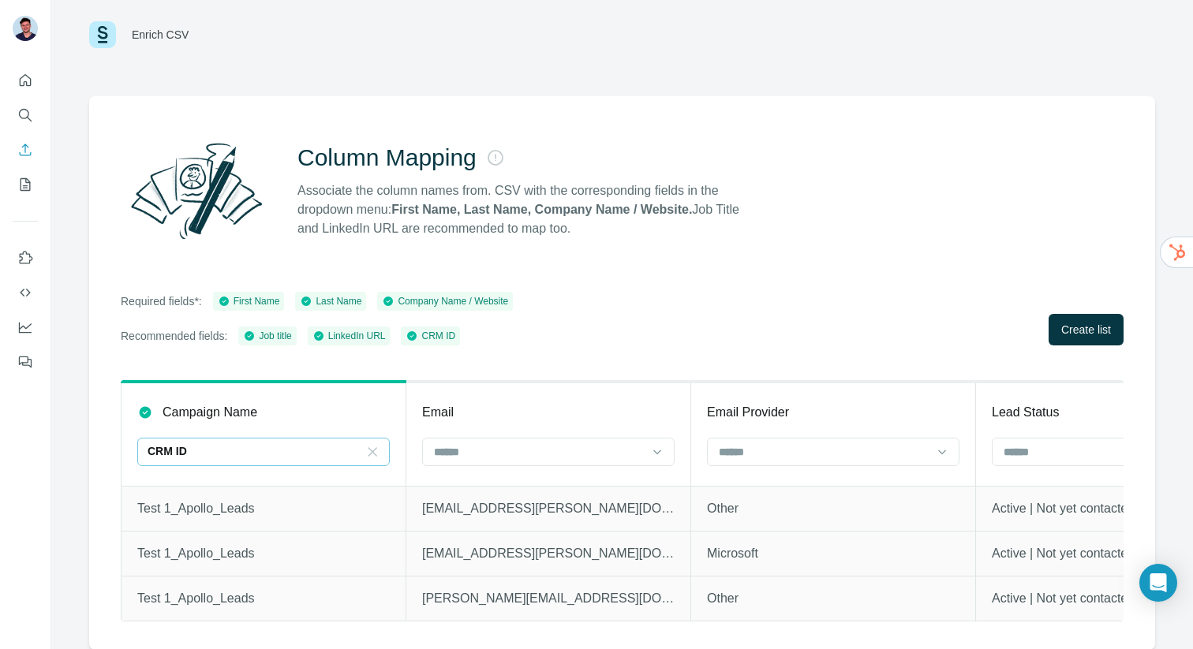 Image resolution: width=1193 pixels, height=649 pixels. What do you see at coordinates (1025, 413) in the screenshot?
I see `p: Lead Status` at bounding box center [1025, 413].